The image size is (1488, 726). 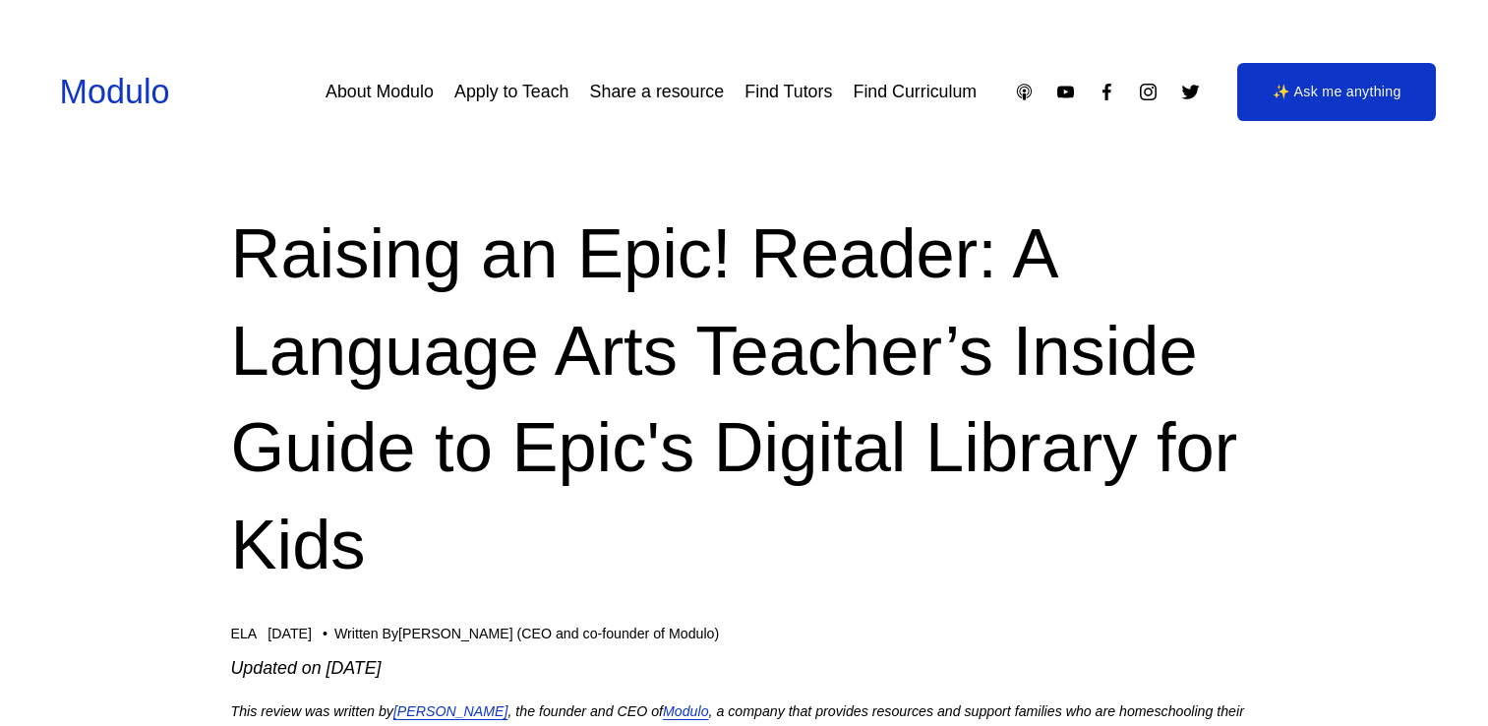 What do you see at coordinates (657, 92) in the screenshot?
I see `a: Share a resource` at bounding box center [657, 92].